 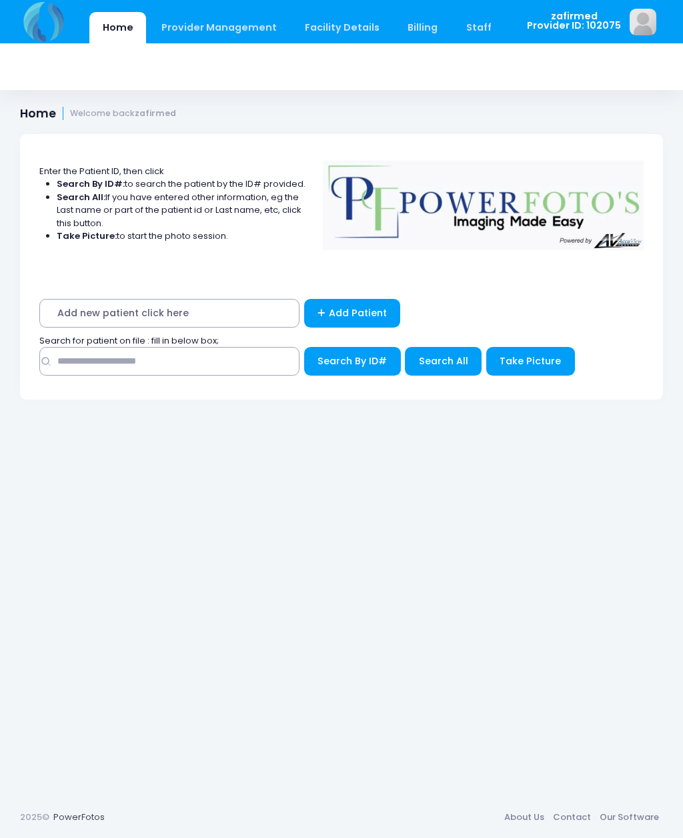 I want to click on button: Search By ID#, so click(x=352, y=361).